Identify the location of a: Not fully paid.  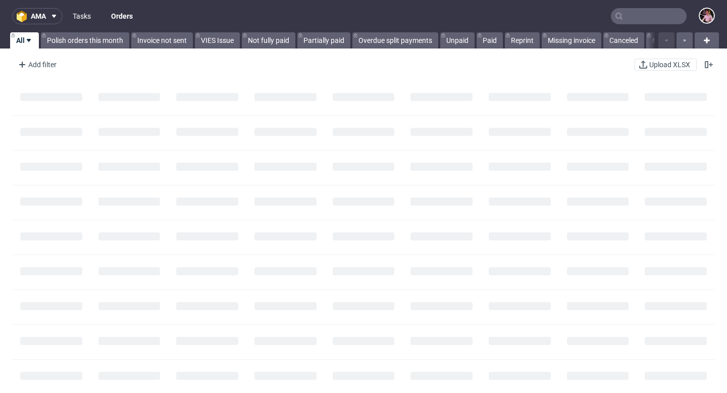
(269, 40).